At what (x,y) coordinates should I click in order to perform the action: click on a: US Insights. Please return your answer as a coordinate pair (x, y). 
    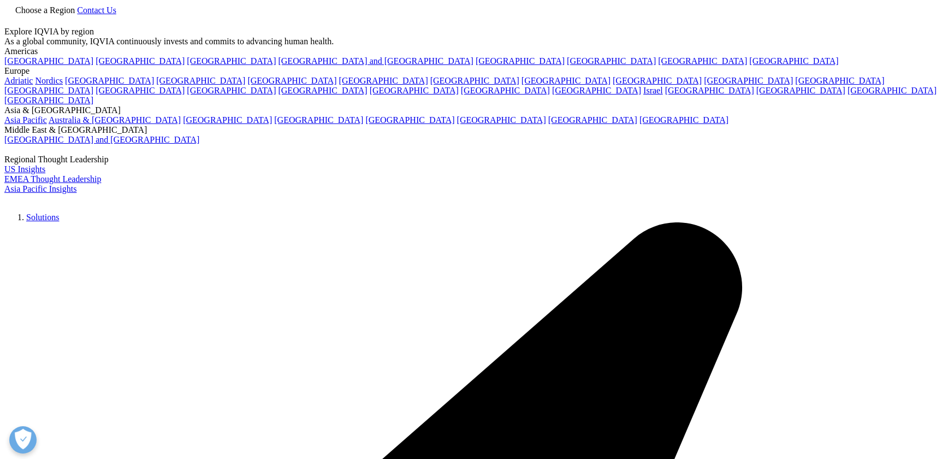
    Looking at the image, I should click on (25, 169).